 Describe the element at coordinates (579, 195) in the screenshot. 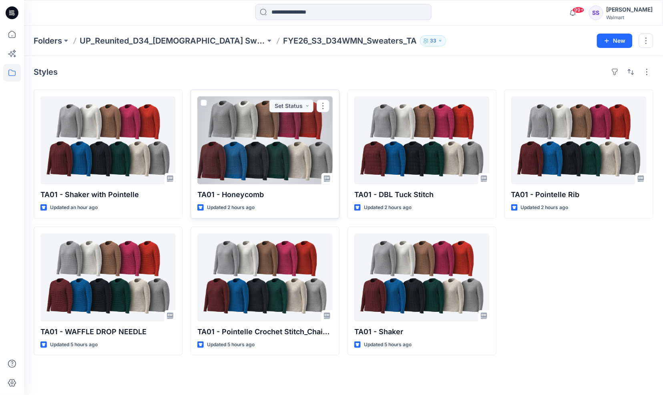

I see `p: TA01 - Pointelle Rib` at that location.